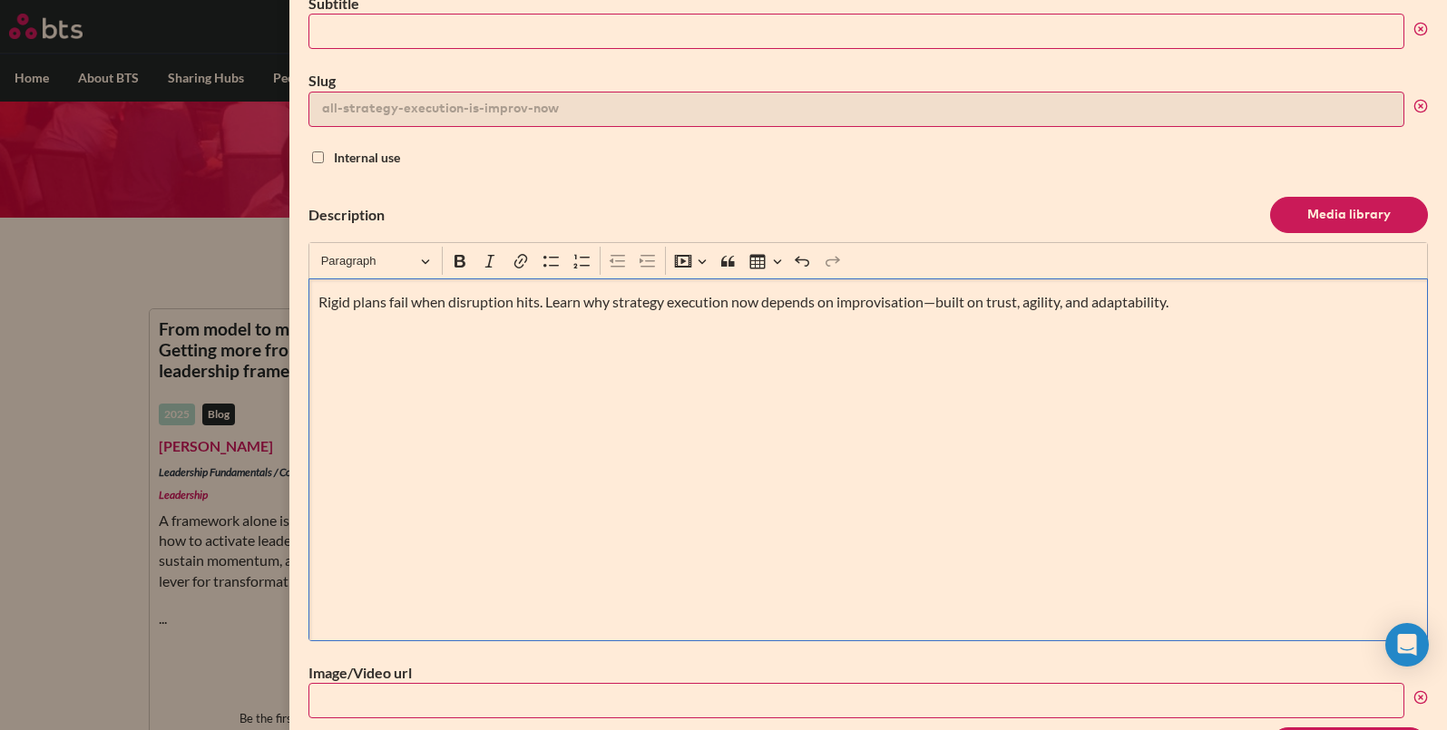 This screenshot has width=1447, height=730. Describe the element at coordinates (376, 260) in the screenshot. I see `button: Paragraph` at that location.